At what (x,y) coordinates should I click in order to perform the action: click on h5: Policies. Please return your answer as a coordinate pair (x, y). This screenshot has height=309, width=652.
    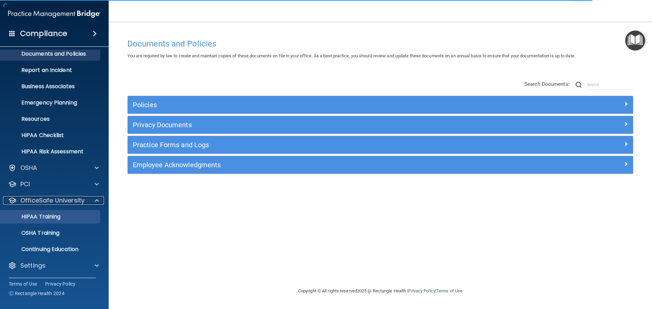
    Looking at the image, I should click on (317, 105).